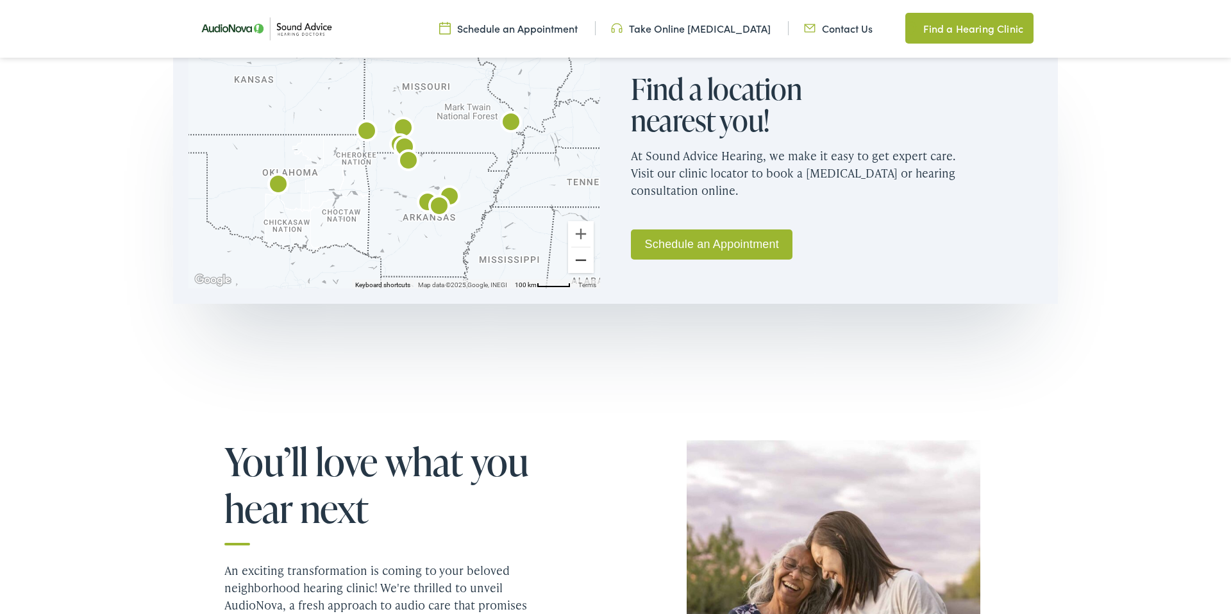 The height and width of the screenshot is (614, 1231). Describe the element at coordinates (837, 172) in the screenshot. I see `p: At Sound Advice Hearing, we make it easy to get expert care. Visit our clinic locator to book a [...` at that location.